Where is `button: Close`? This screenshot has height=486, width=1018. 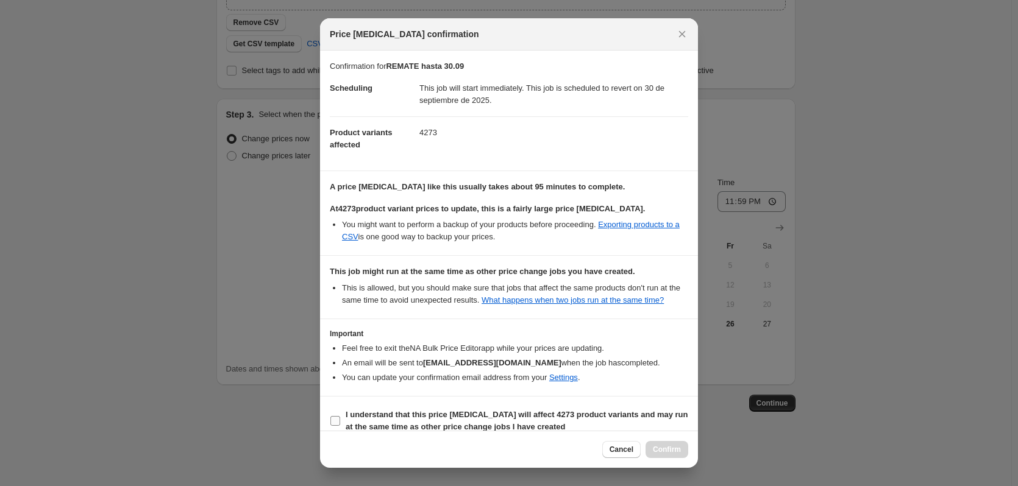
button: Close is located at coordinates (682, 34).